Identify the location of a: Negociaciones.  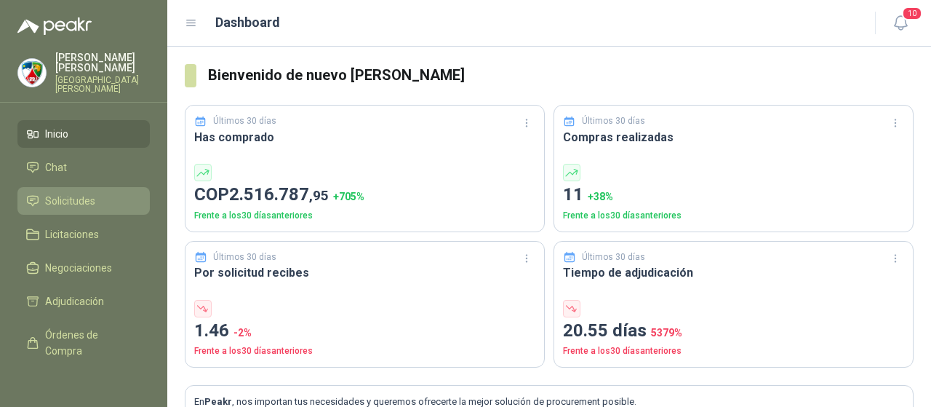
(84, 268).